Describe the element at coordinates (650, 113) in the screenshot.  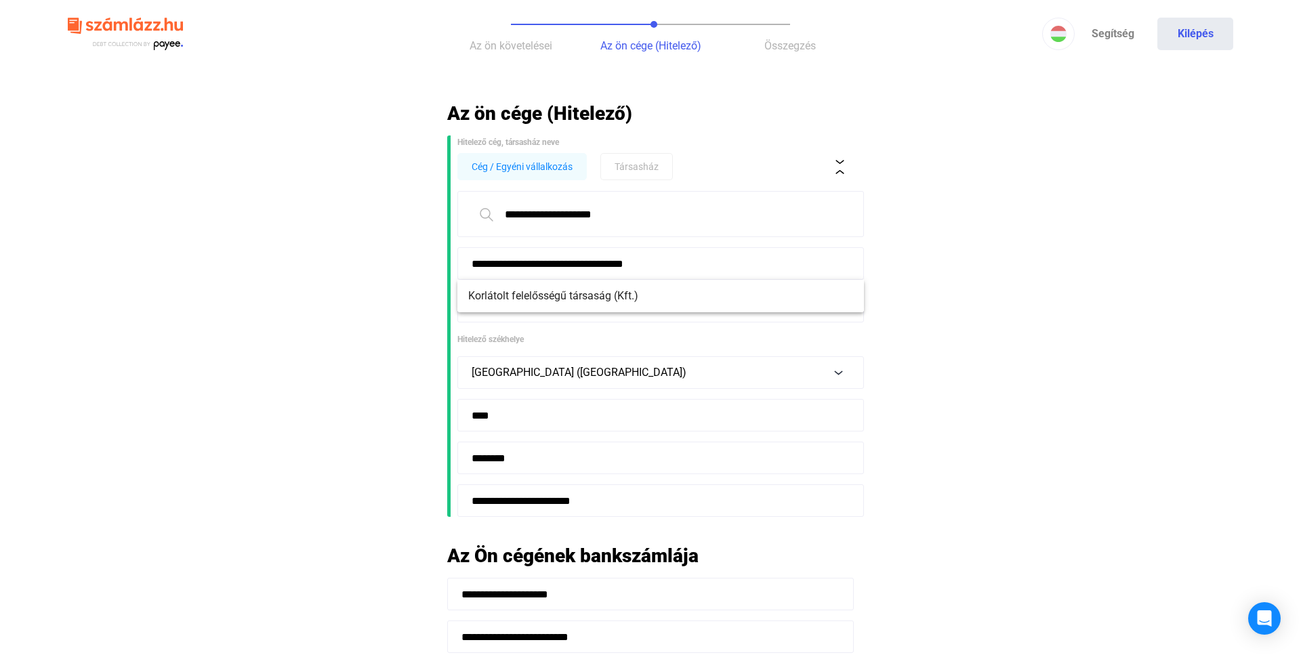
I see `h2: Az ön cége (Hitelező)` at that location.